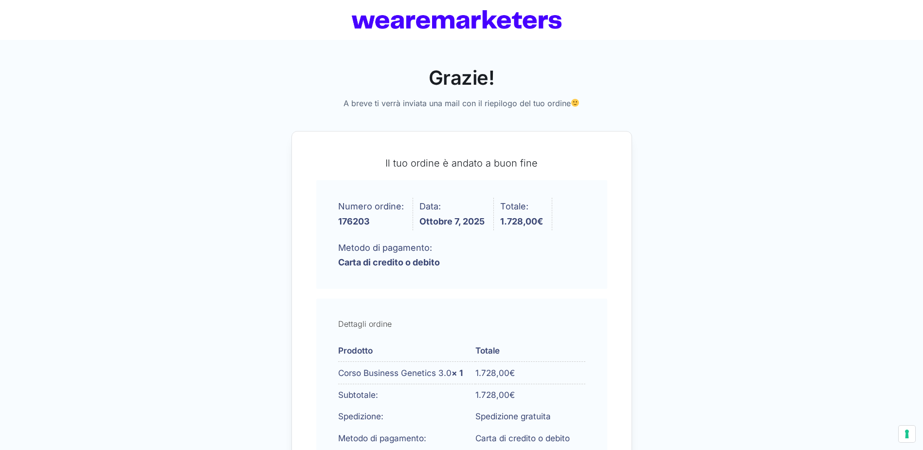  Describe the element at coordinates (462, 104) in the screenshot. I see `p: A breve ti verrà inviata una mail con il riepilogo del tuo ordine` at that location.